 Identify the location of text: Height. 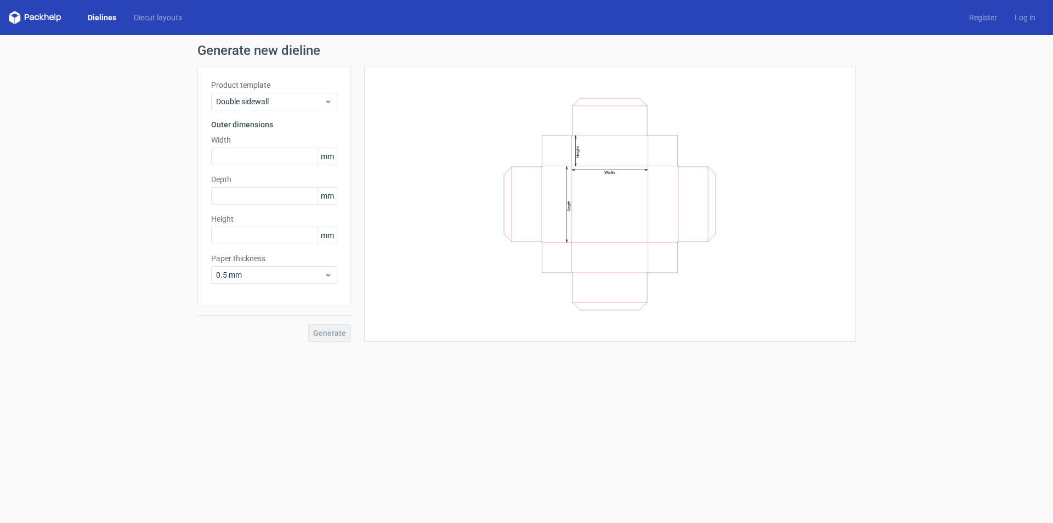
(577, 152).